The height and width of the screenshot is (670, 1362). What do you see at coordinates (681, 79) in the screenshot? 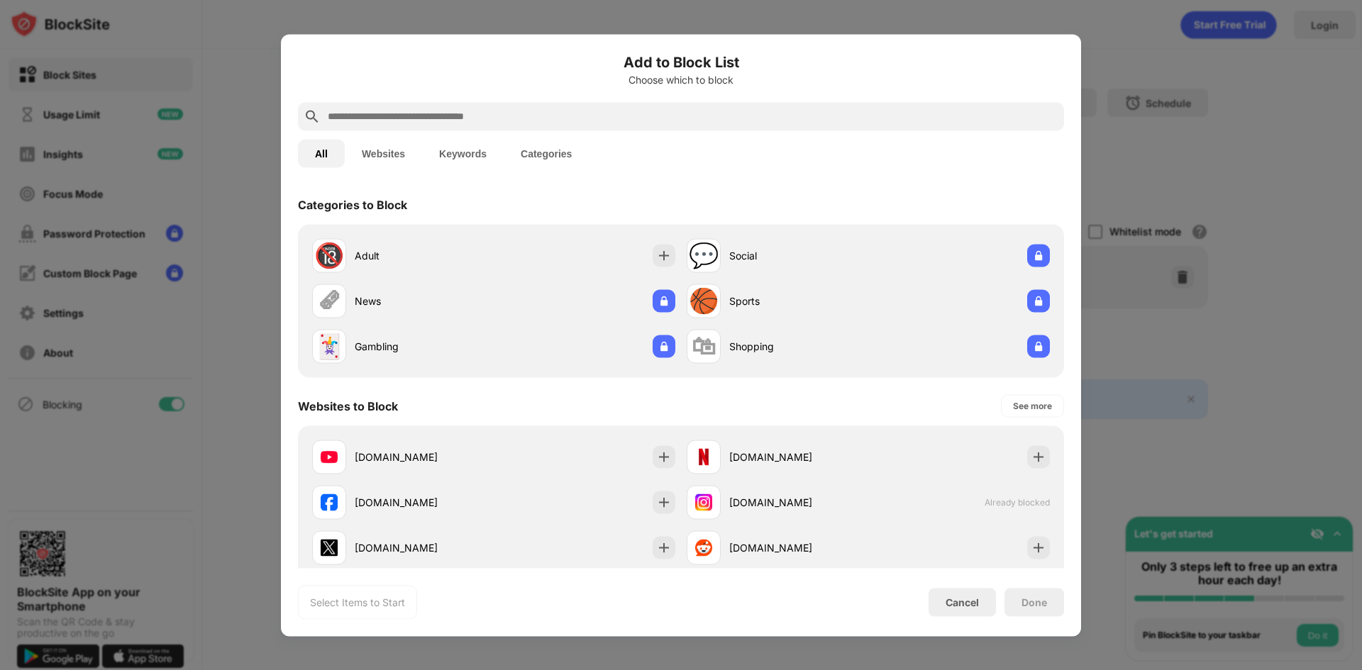
I see `div: Choose which to block` at bounding box center [681, 79].